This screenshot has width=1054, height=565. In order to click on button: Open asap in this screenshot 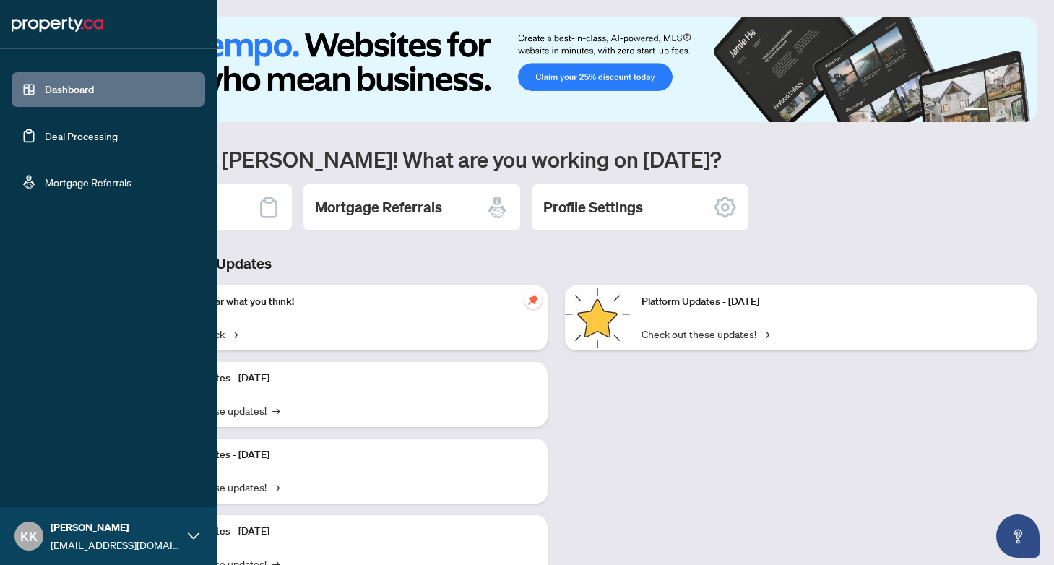, I will do `click(1018, 536)`.